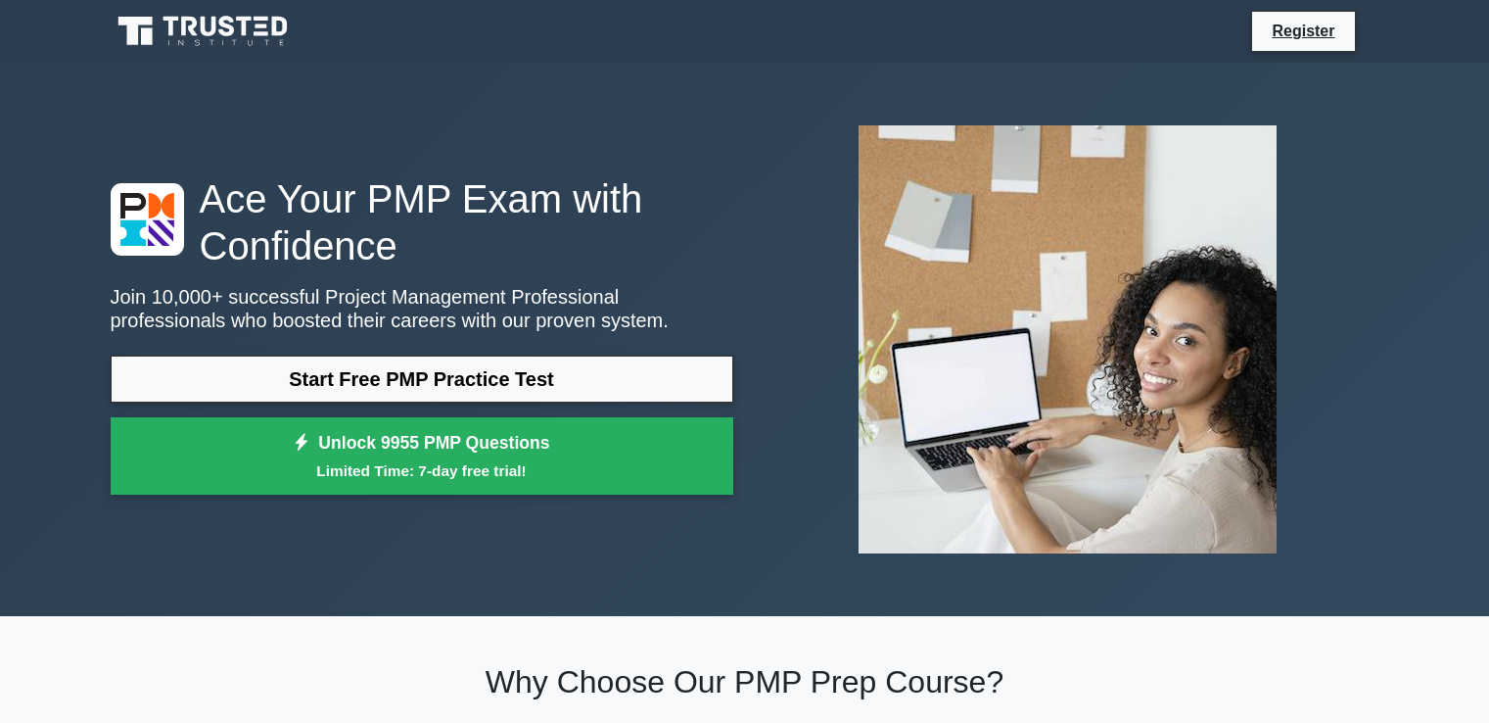  Describe the element at coordinates (422, 379) in the screenshot. I see `a: Start Free PMP Practice Test` at that location.